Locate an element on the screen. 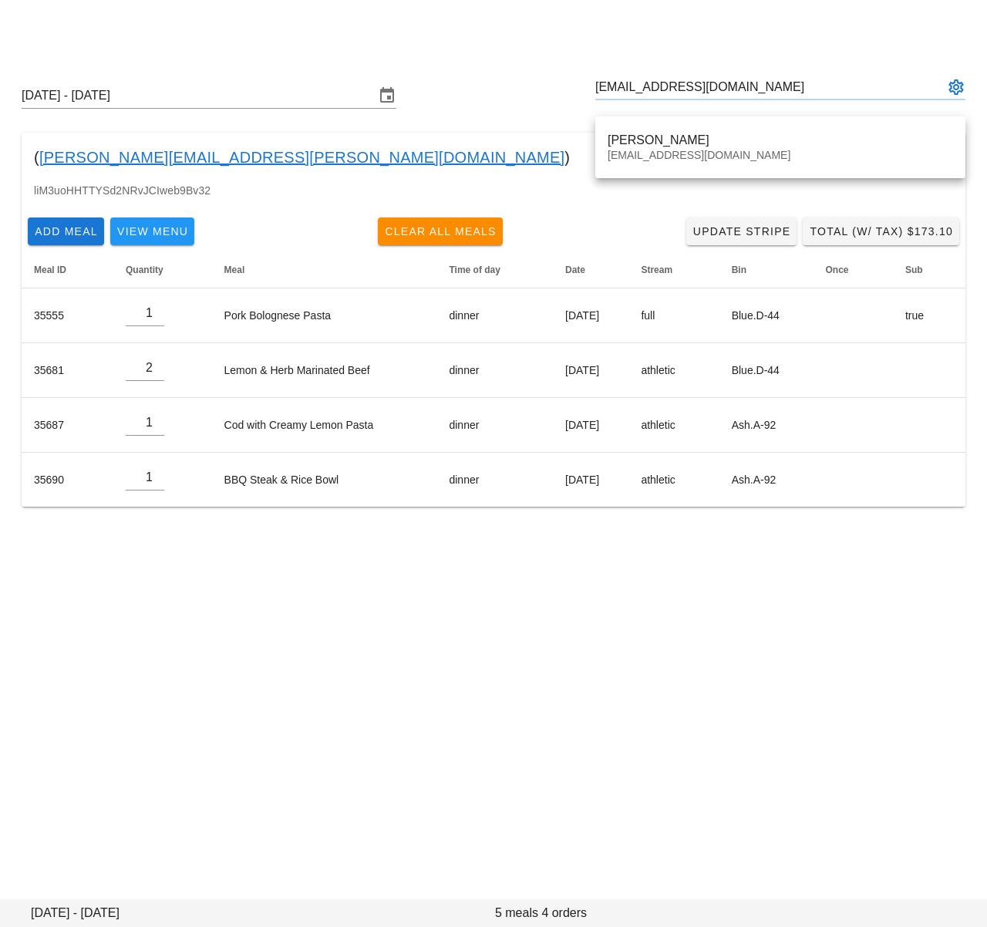 The height and width of the screenshot is (927, 987). div: ( ) keto ( keto ) is located at coordinates (494, 157).